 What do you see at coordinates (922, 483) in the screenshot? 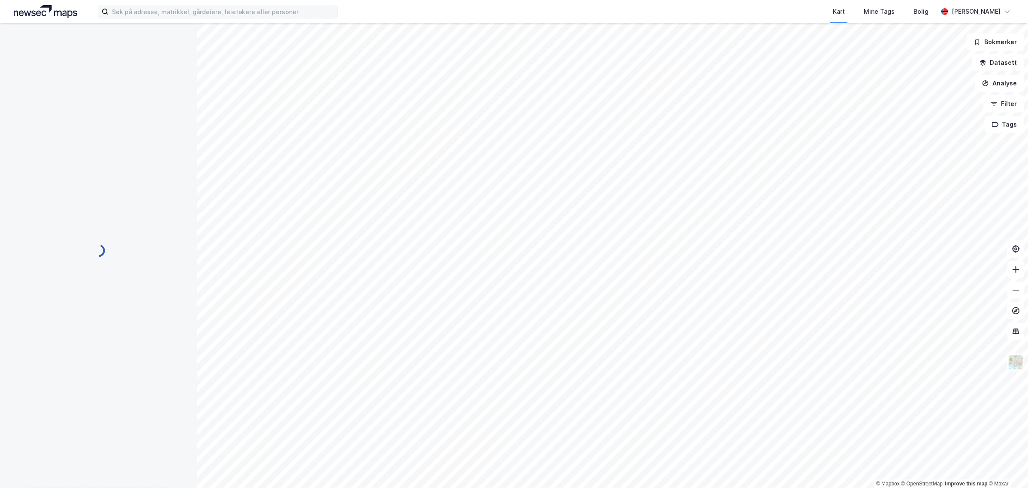
I see `a: OpenStreetMap` at bounding box center [922, 483].